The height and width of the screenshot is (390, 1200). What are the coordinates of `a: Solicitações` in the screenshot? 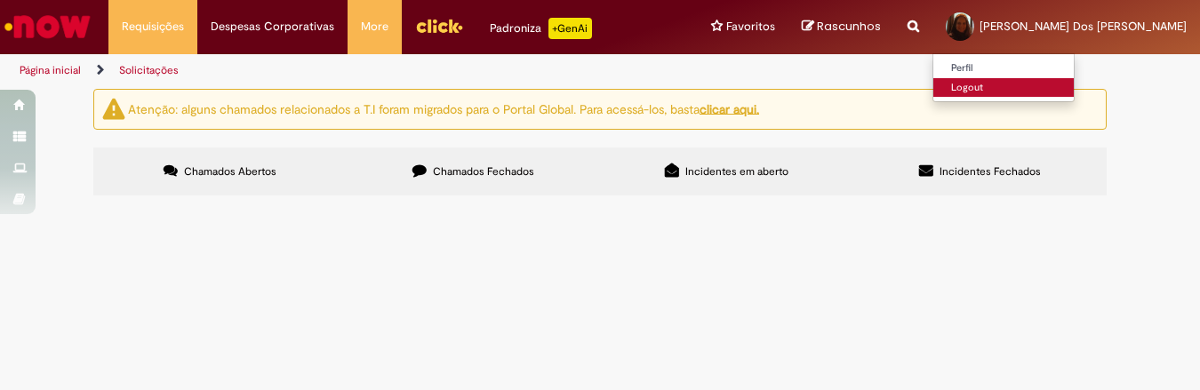 It's located at (149, 70).